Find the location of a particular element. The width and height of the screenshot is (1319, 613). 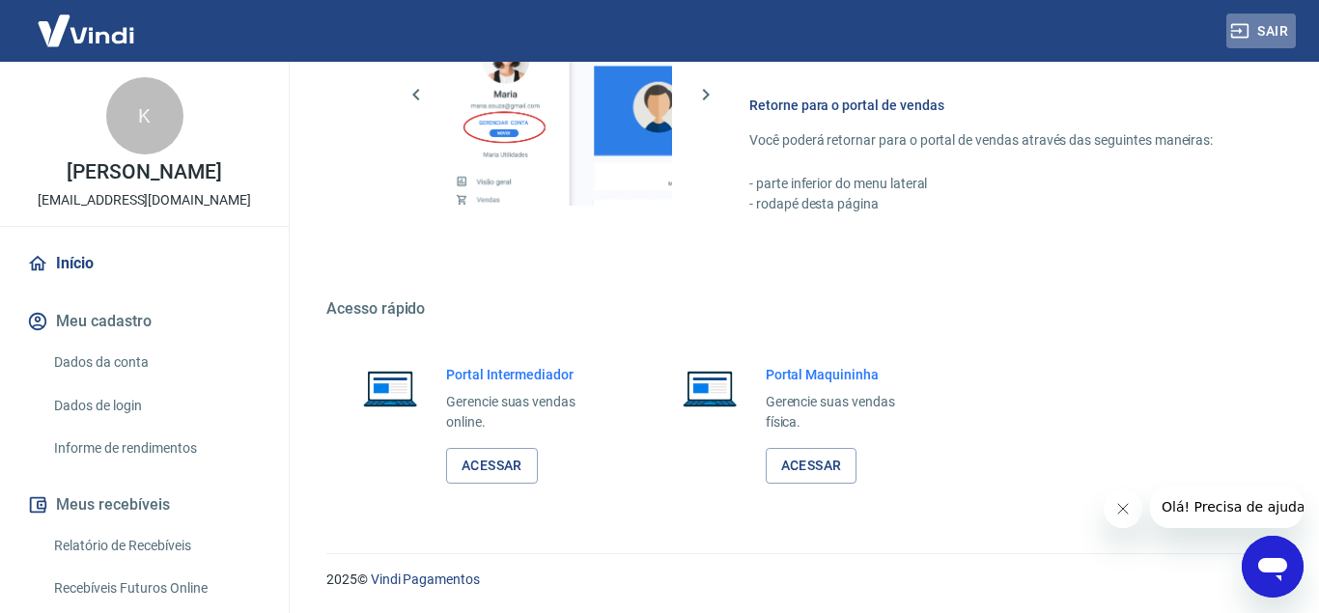

div: K is located at coordinates (145, 116).